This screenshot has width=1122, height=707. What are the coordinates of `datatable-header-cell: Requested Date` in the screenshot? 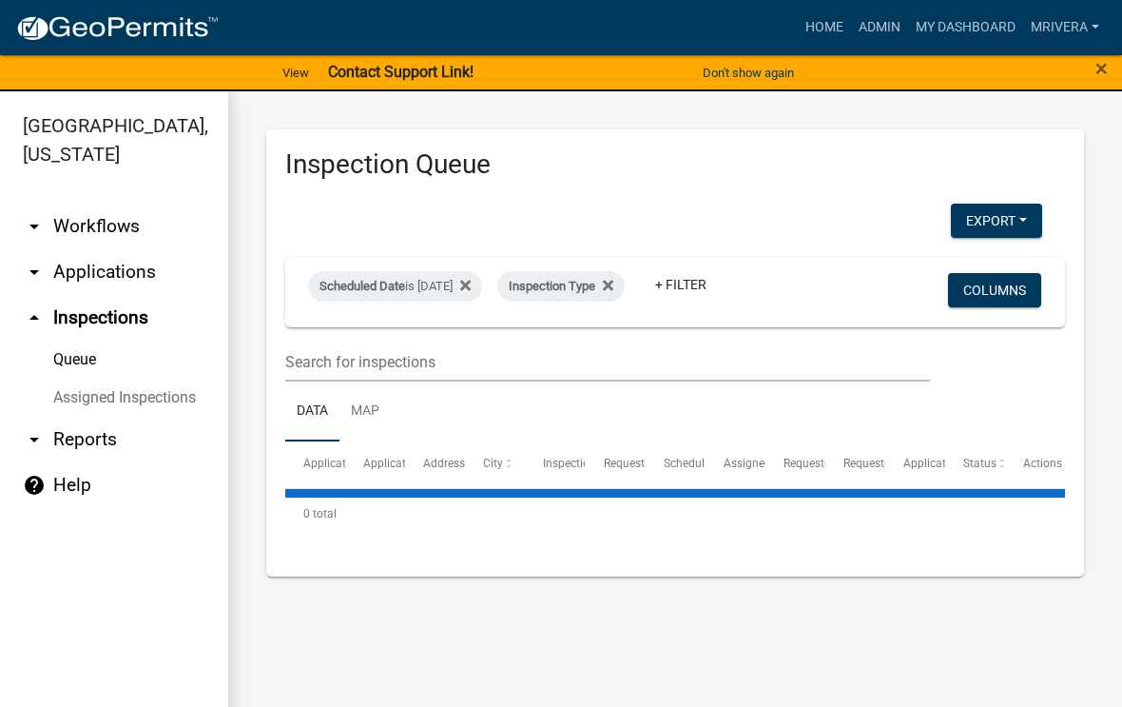 It's located at (614, 464).